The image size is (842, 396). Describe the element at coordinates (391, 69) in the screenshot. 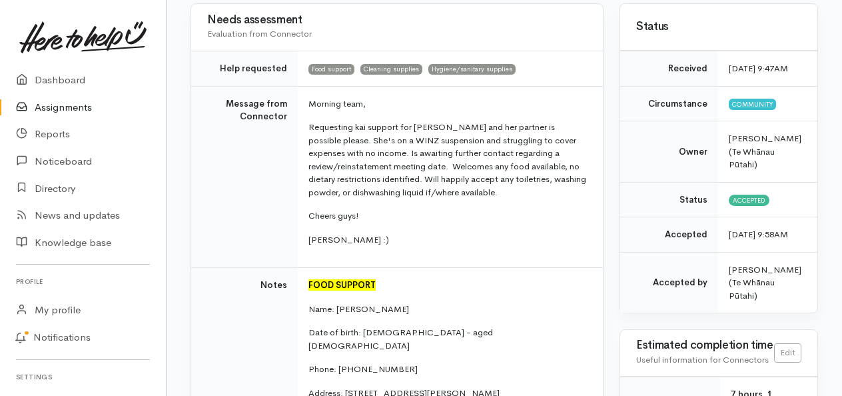

I see `span: Cleaning supplies` at that location.